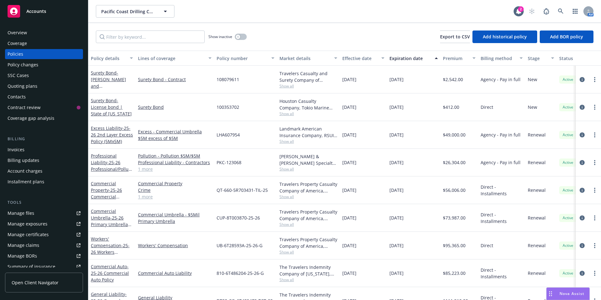 This screenshot has height=300, width=601. Describe the element at coordinates (111, 224) in the screenshot. I see `span: - 25-26 Primary Umbrella Policy ($5M)` at that location.